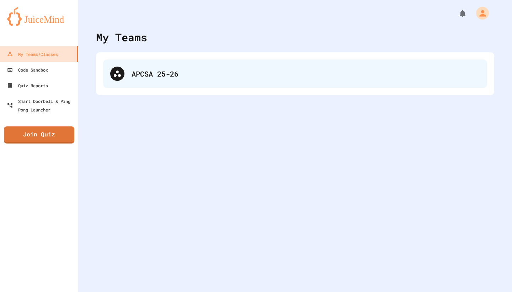 This screenshot has height=292, width=512. Describe the element at coordinates (457, 13) in the screenshot. I see `div: My Notifications` at that location.